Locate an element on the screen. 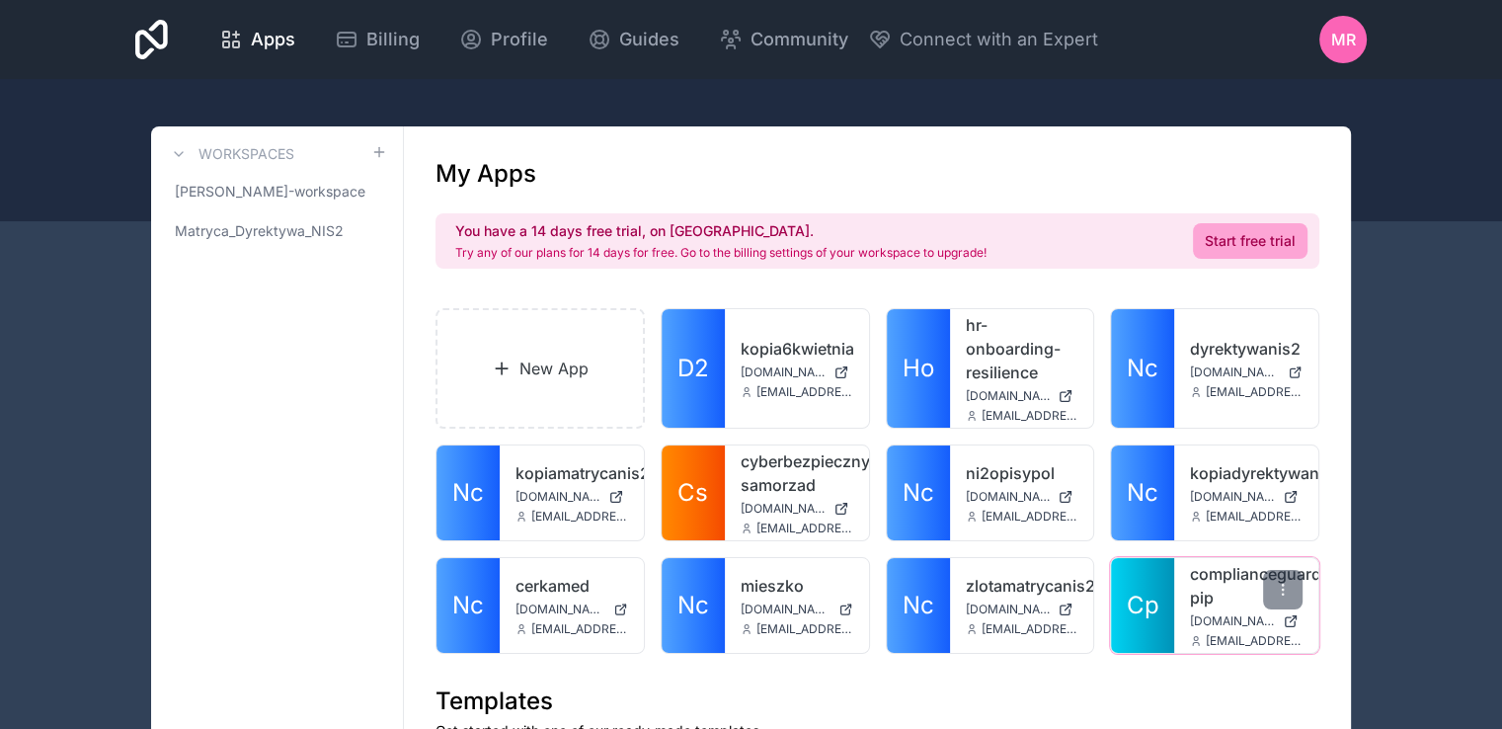  span: Cp is located at coordinates (1143, 605).